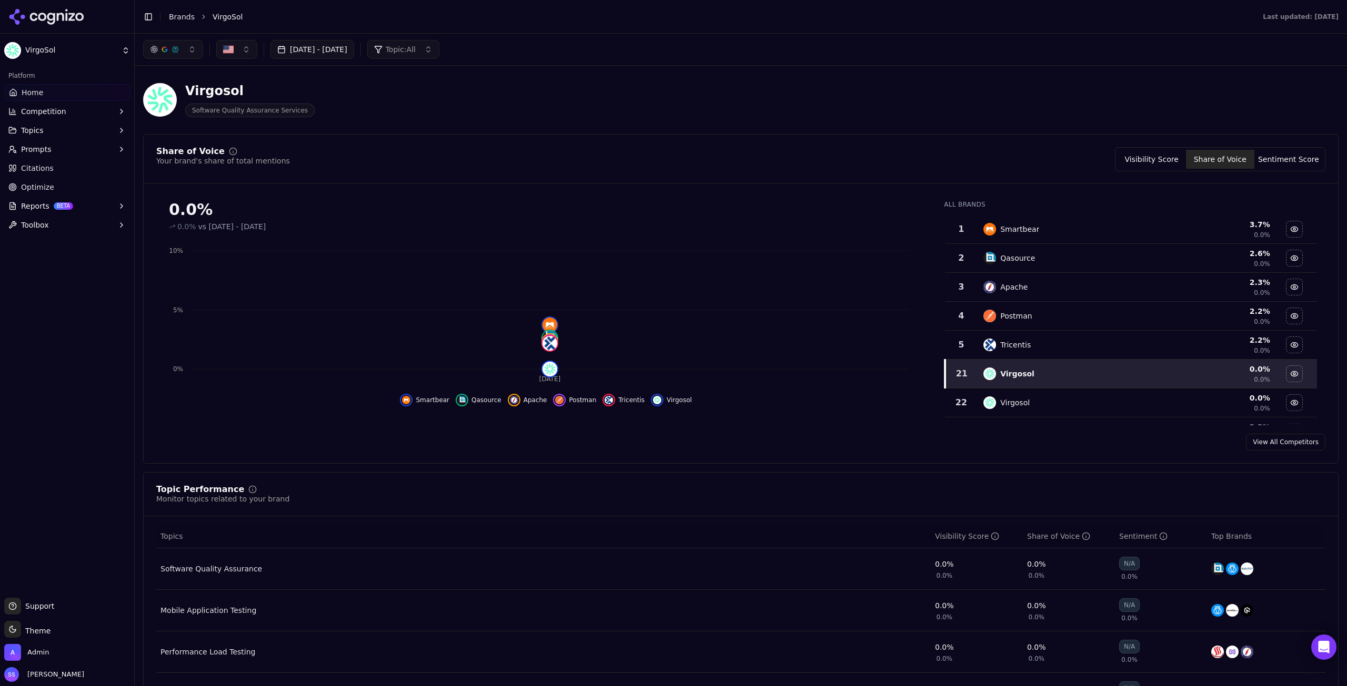 This screenshot has height=686, width=1347. What do you see at coordinates (1294, 345) in the screenshot?
I see `button: Hide tricentis data` at bounding box center [1294, 345].